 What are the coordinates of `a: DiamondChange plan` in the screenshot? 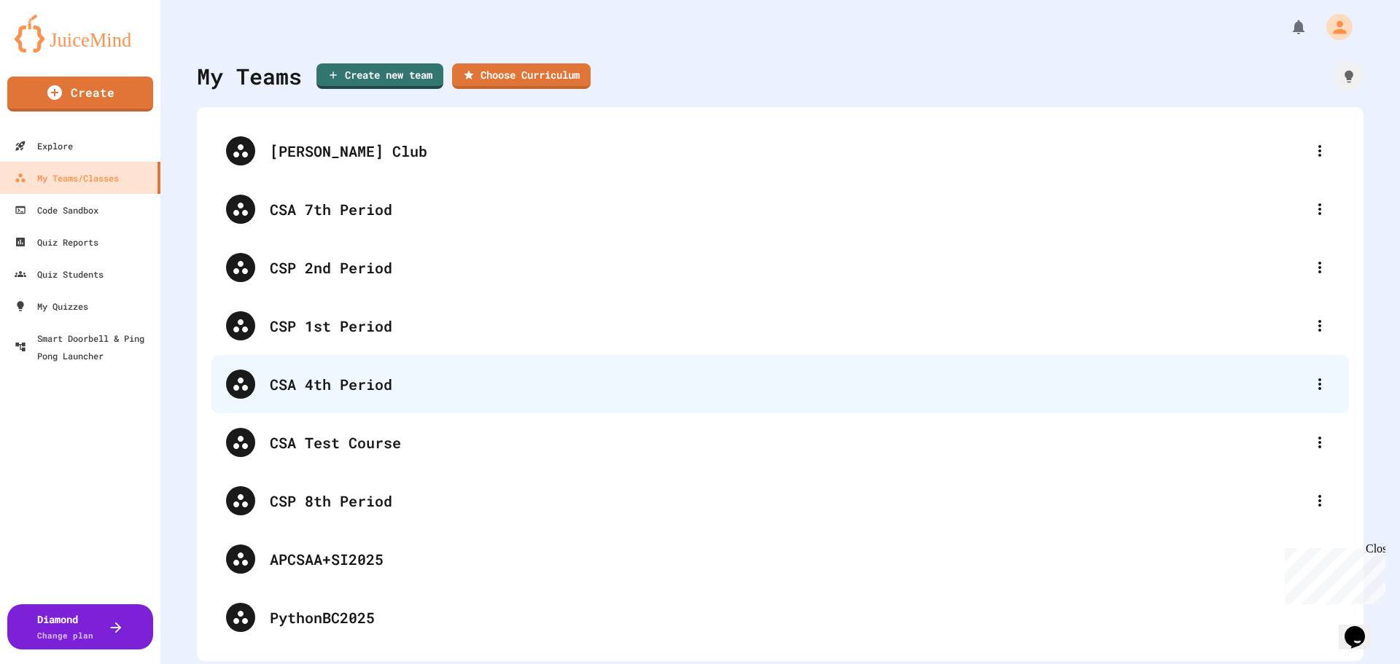 It's located at (80, 627).